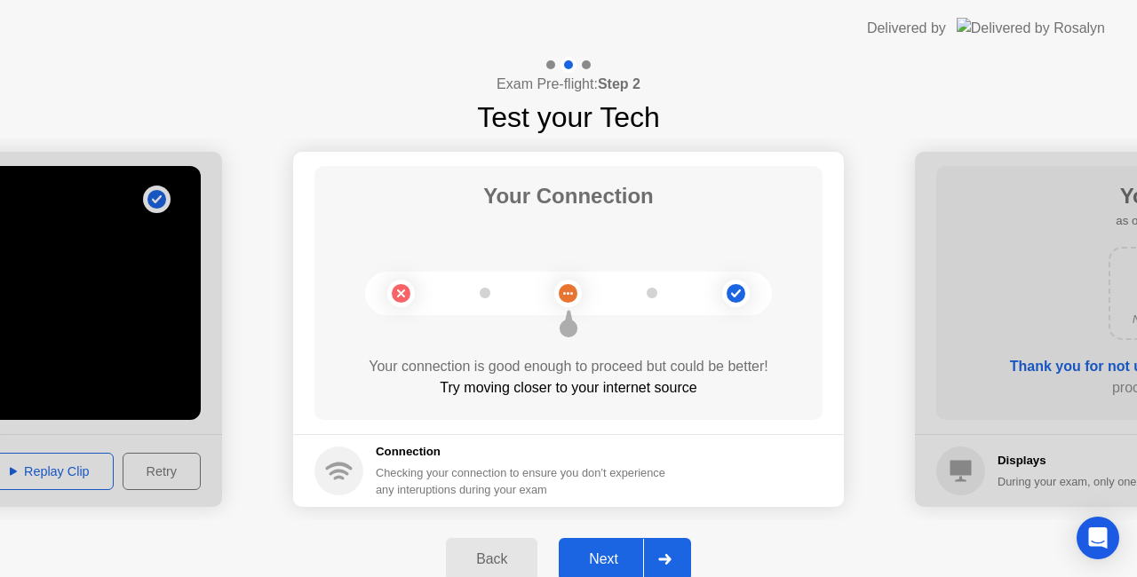 Image resolution: width=1137 pixels, height=577 pixels. What do you see at coordinates (569, 117) in the screenshot?
I see `h1: Test your Tech` at bounding box center [569, 117].